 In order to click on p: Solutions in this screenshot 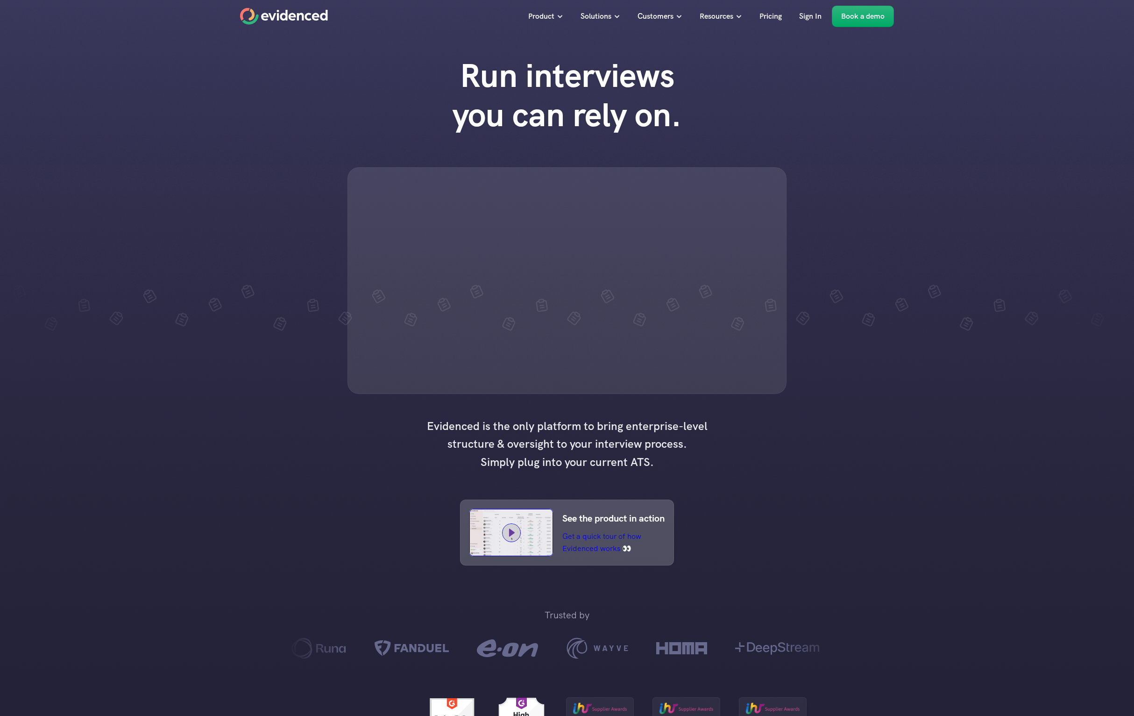, I will do `click(596, 16)`.